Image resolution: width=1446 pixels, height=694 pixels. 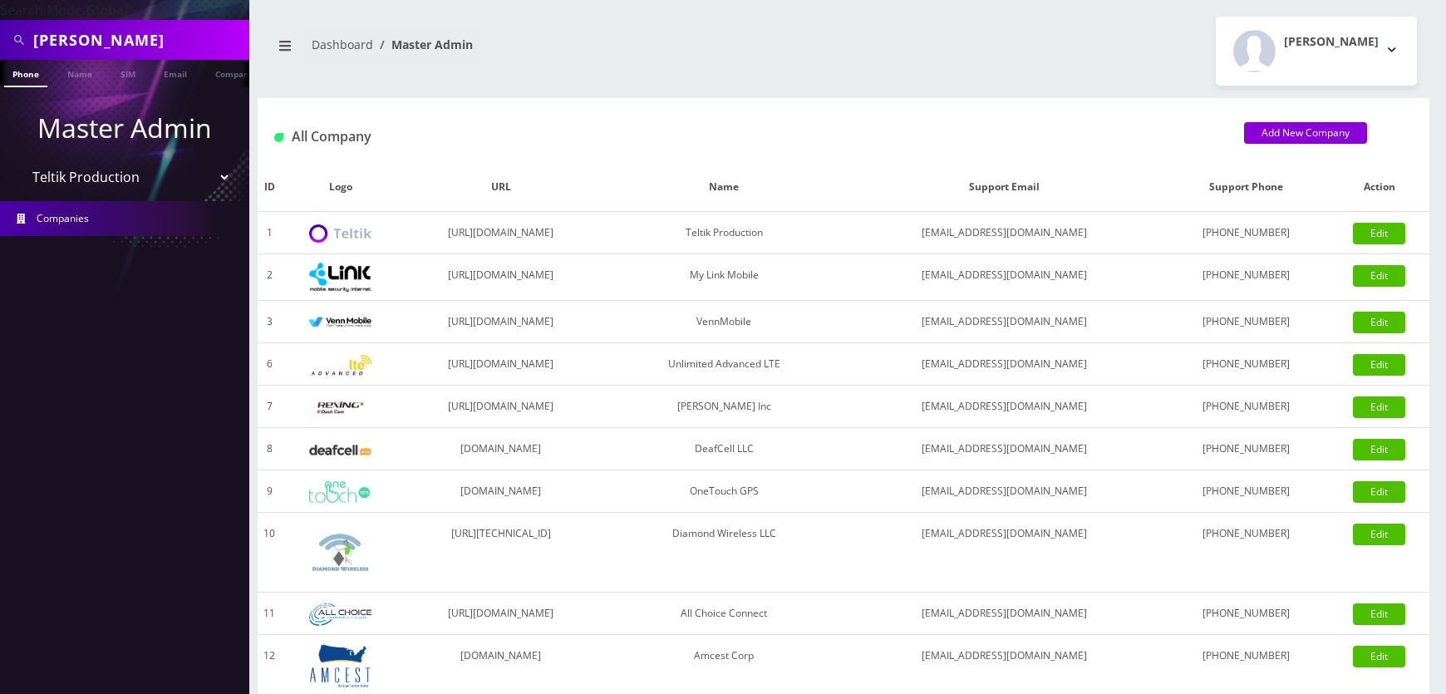 What do you see at coordinates (269, 233) in the screenshot?
I see `td: 1` at bounding box center [269, 233].